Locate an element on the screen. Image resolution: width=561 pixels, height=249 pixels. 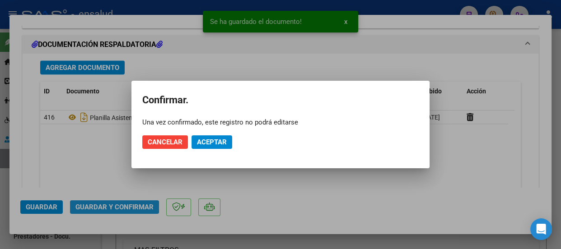
span: Cancelar is located at coordinates (165, 142).